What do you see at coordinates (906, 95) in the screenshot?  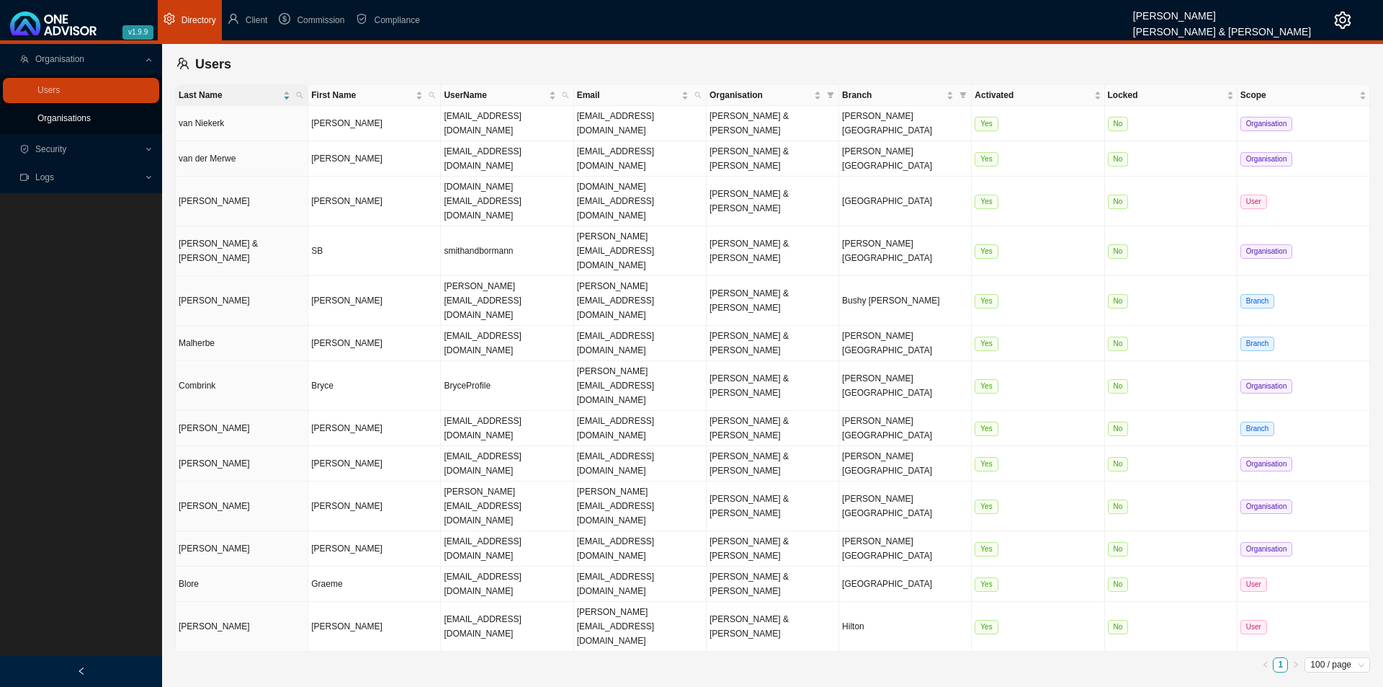 I see `th: Branch` at bounding box center [906, 95].